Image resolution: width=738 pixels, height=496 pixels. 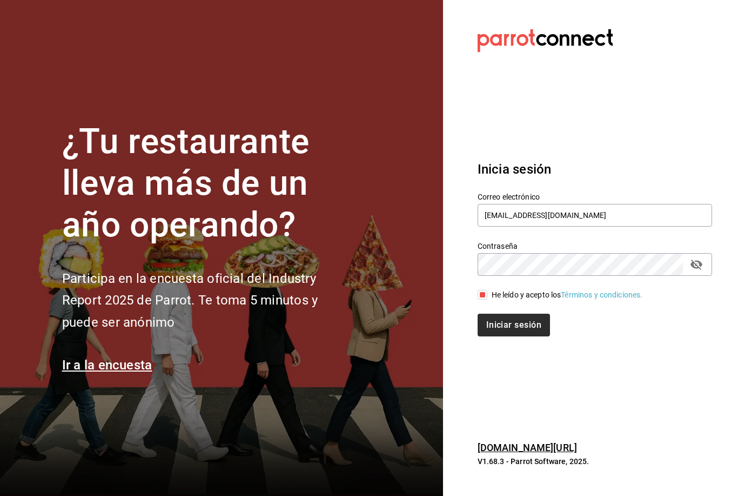 What do you see at coordinates (107, 365) in the screenshot?
I see `a: Ir a la encuesta` at bounding box center [107, 365].